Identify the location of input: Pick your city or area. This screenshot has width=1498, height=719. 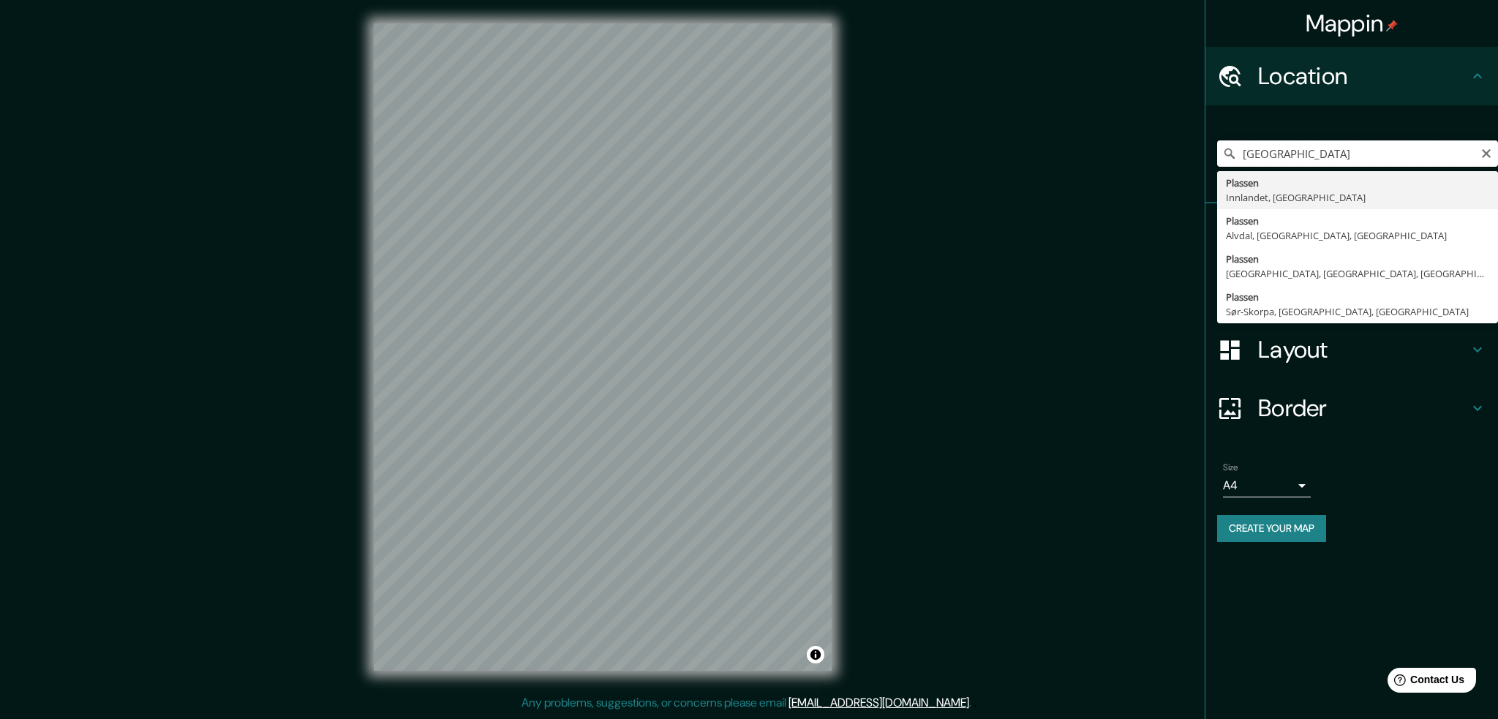
(1357, 154).